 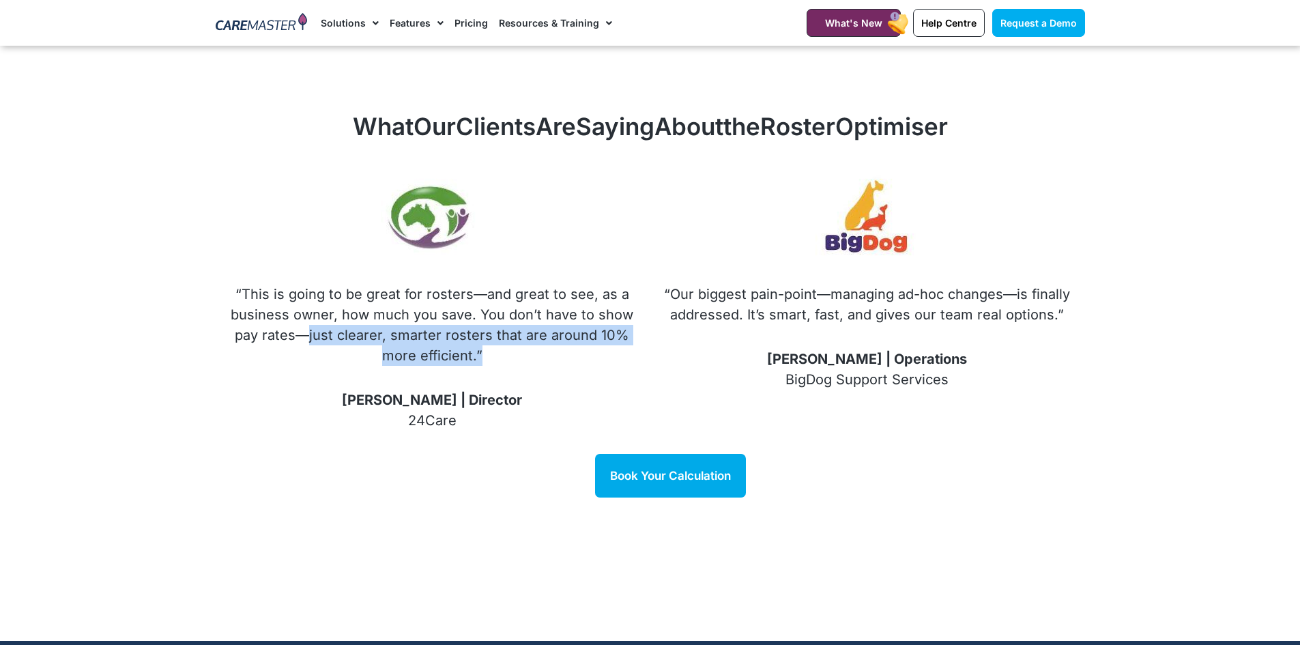 What do you see at coordinates (891, 126) in the screenshot?
I see `span: Optimiser` at bounding box center [891, 126].